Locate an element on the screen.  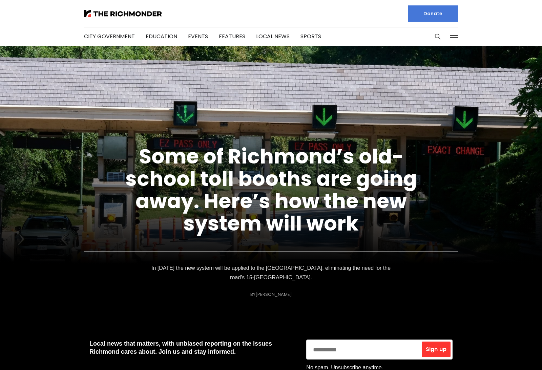
img: The Richmonder is located at coordinates (123, 14).